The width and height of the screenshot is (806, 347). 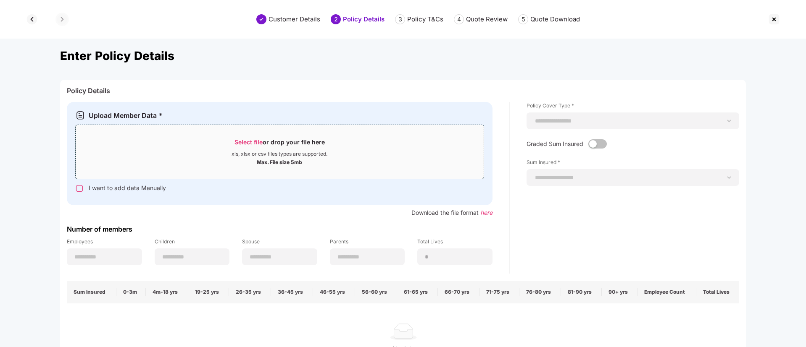 I want to click on p: Graded Sum Insured, so click(x=554, y=144).